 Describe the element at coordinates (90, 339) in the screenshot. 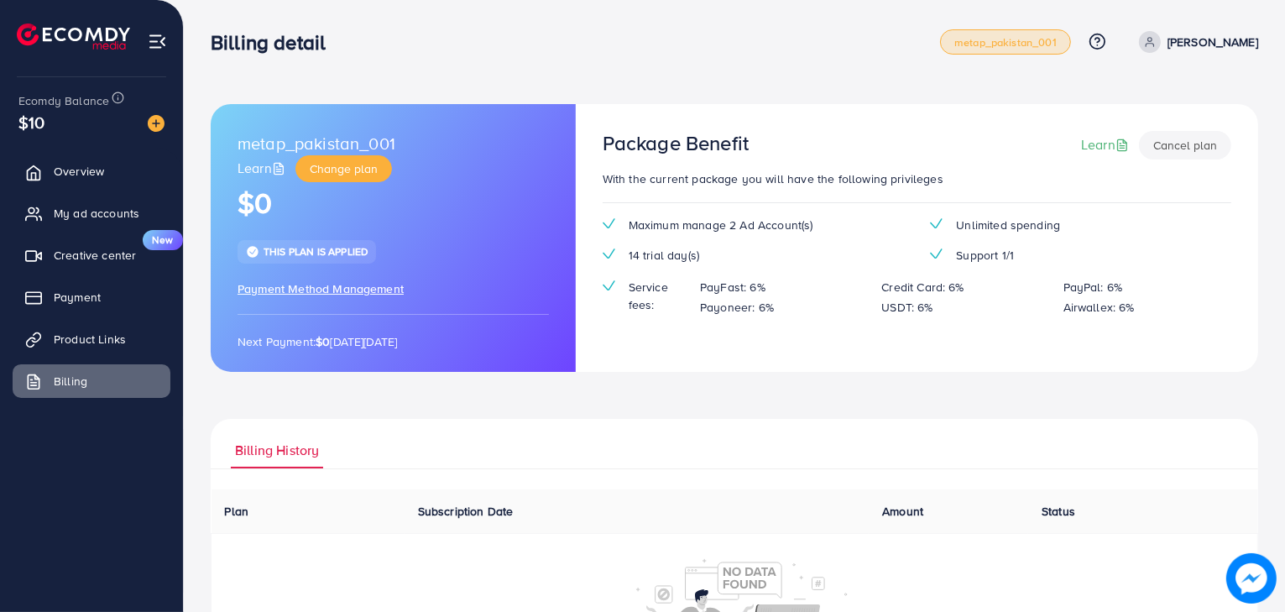

I see `span: Product Links` at that location.